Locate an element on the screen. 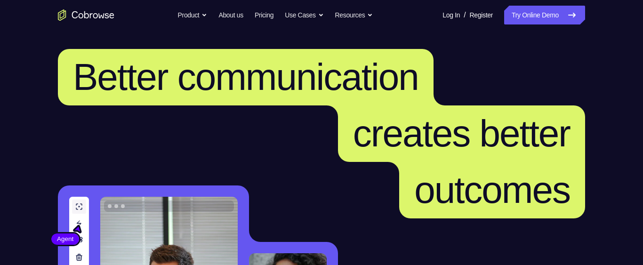  span: creates better is located at coordinates (461, 133).